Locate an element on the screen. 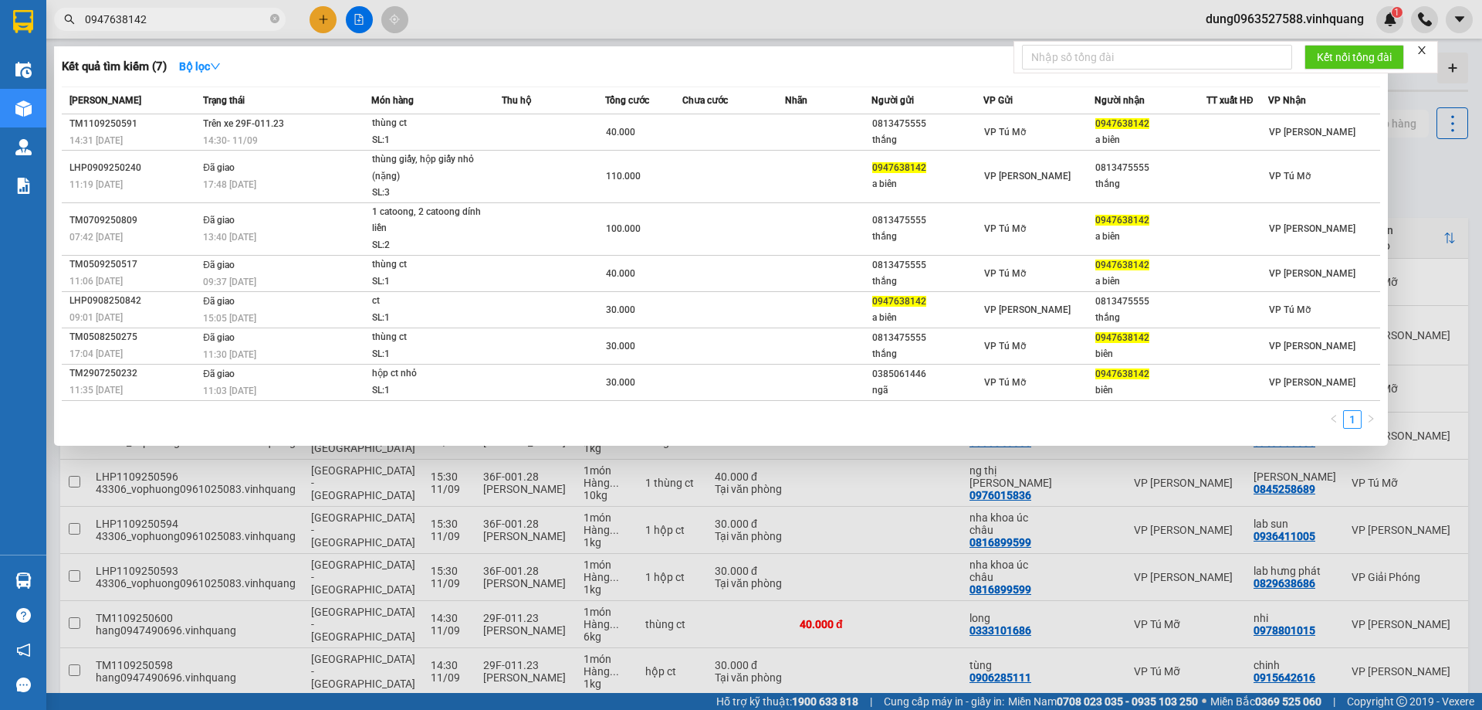 The width and height of the screenshot is (1482, 710). span: Trên xe 29F-011.23 is located at coordinates (243, 124).